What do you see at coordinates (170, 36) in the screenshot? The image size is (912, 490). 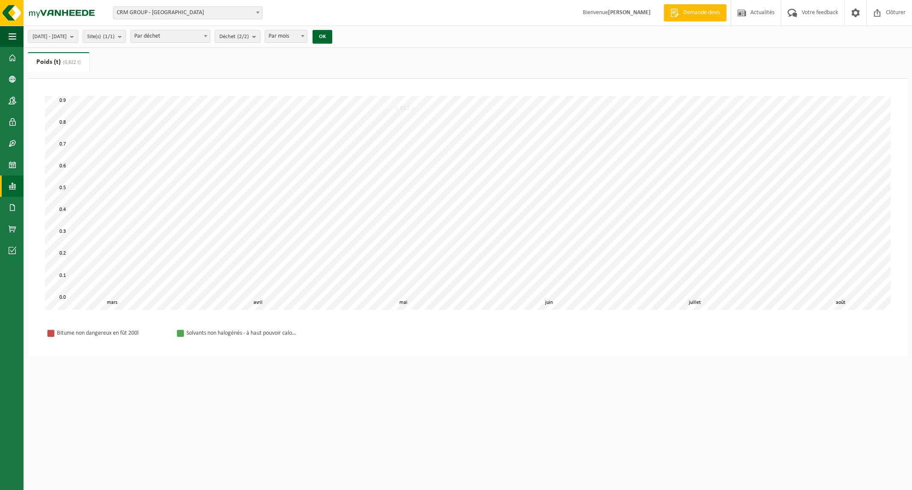 I see `span: Par déchet` at bounding box center [170, 36].